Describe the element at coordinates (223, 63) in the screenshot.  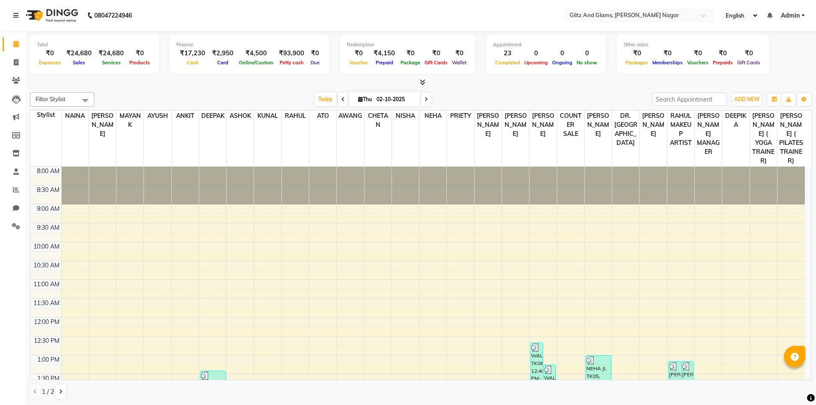
I see `span: Card` at that location.